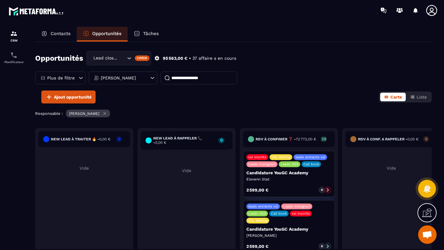 The image size is (444, 250). I want to click on p: Planificateur, so click(14, 62).